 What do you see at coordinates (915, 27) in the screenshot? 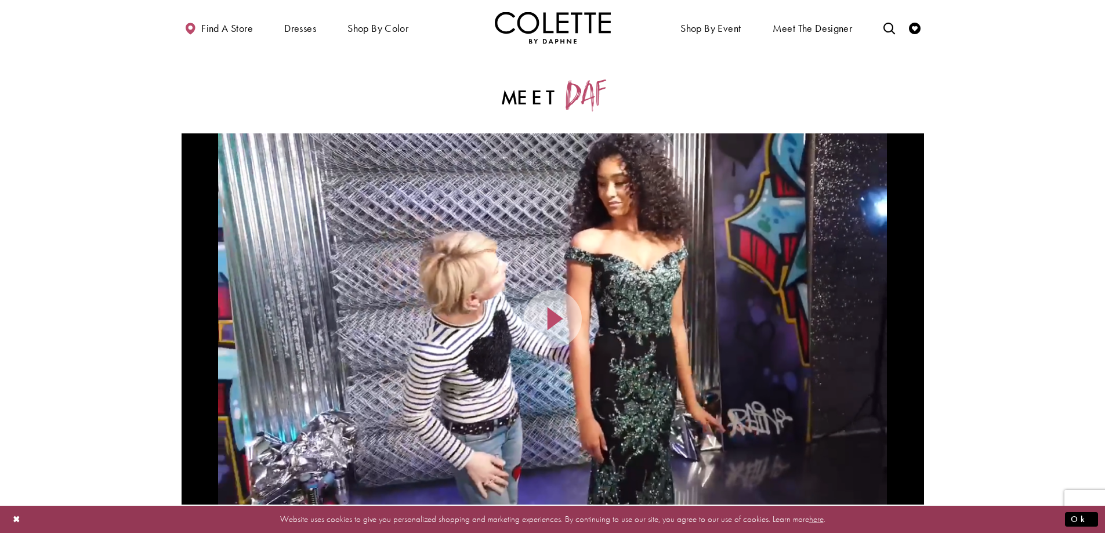
I see `a: Check Wishlist` at bounding box center [915, 27].